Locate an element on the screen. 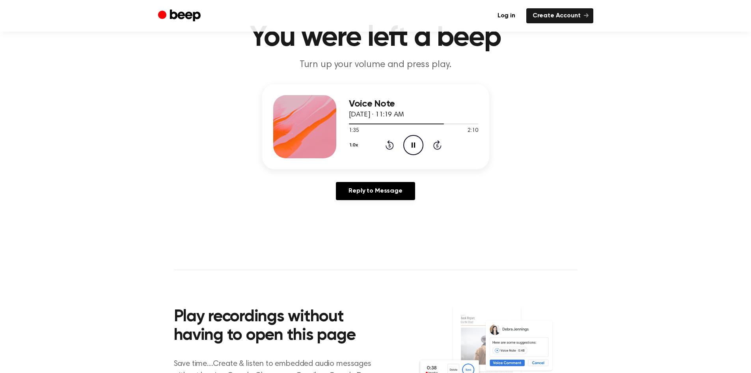 The image size is (751, 373). span: 2:10 is located at coordinates (473, 131).